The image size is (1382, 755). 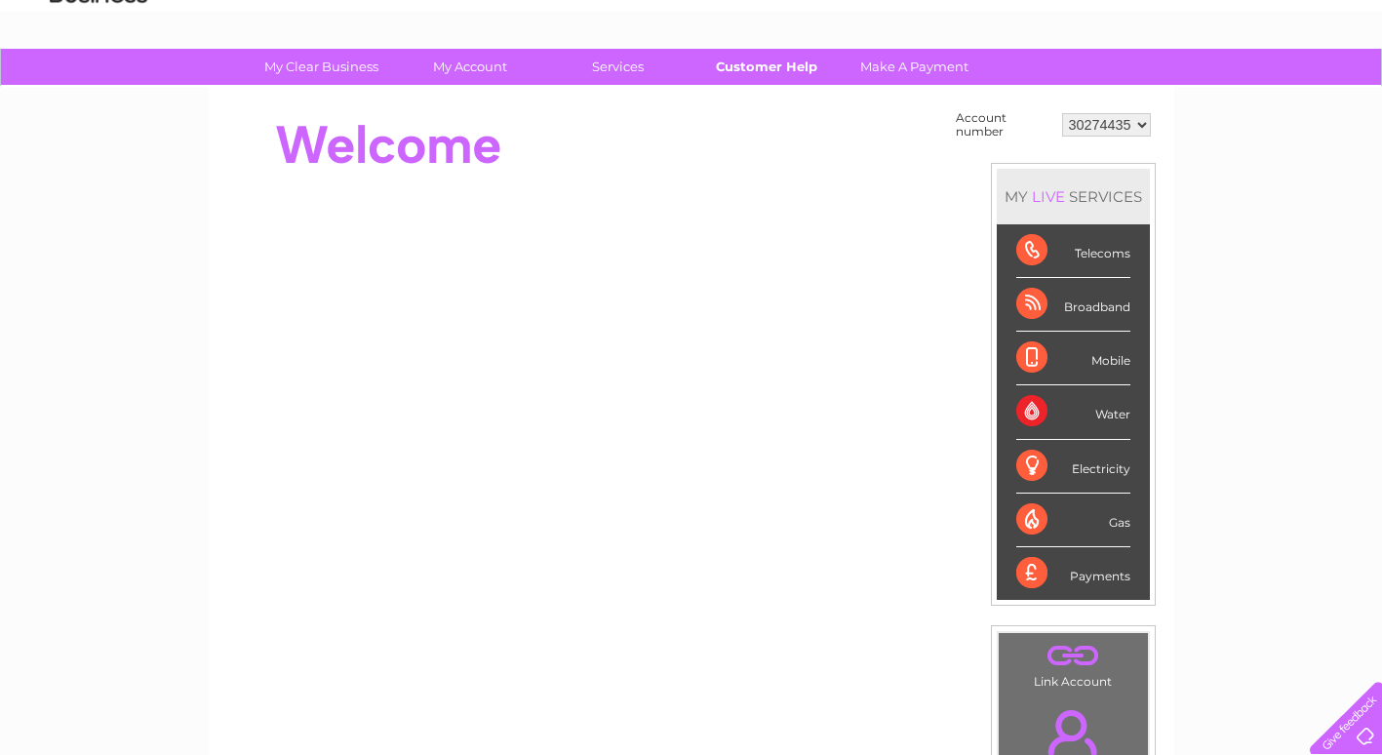 I want to click on a: Energy, so click(x=1109, y=90).